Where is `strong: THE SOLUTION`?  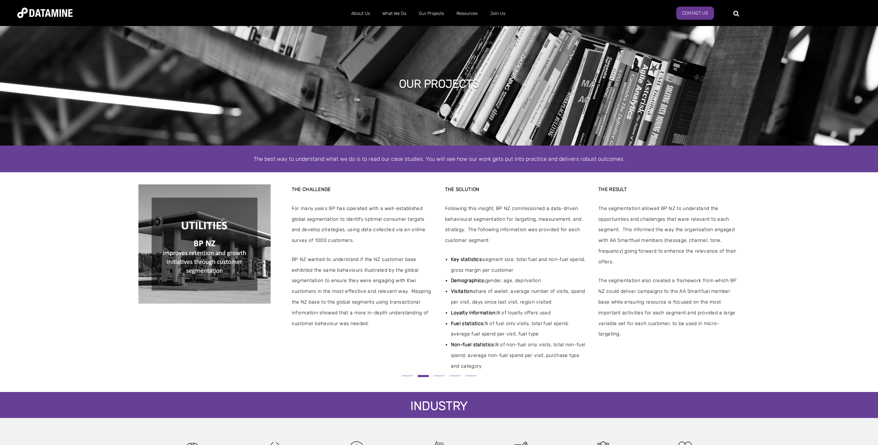
strong: THE SOLUTION is located at coordinates (463, 189).